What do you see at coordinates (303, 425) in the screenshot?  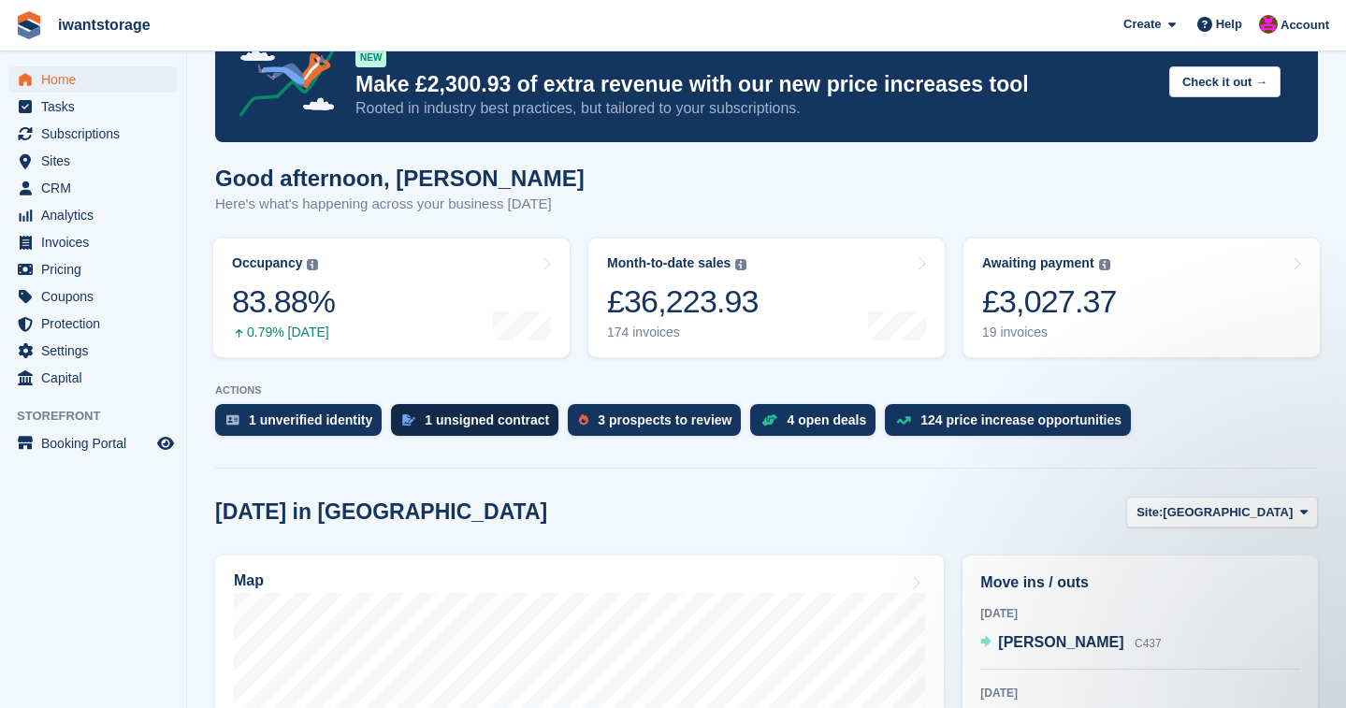 I see `a: 1 unverified identity` at bounding box center [303, 425].